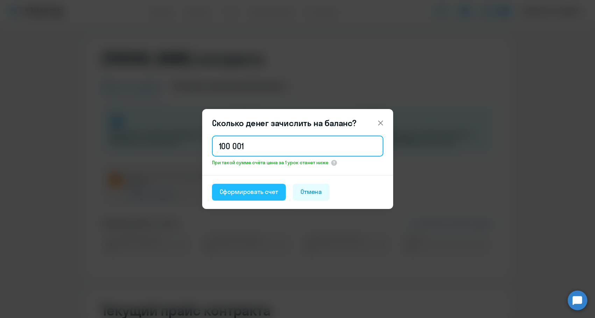 This screenshot has height=318, width=595. Describe the element at coordinates (270, 163) in the screenshot. I see `span: При такой сумме счёта цена за 1 урок станет ниже` at that location.